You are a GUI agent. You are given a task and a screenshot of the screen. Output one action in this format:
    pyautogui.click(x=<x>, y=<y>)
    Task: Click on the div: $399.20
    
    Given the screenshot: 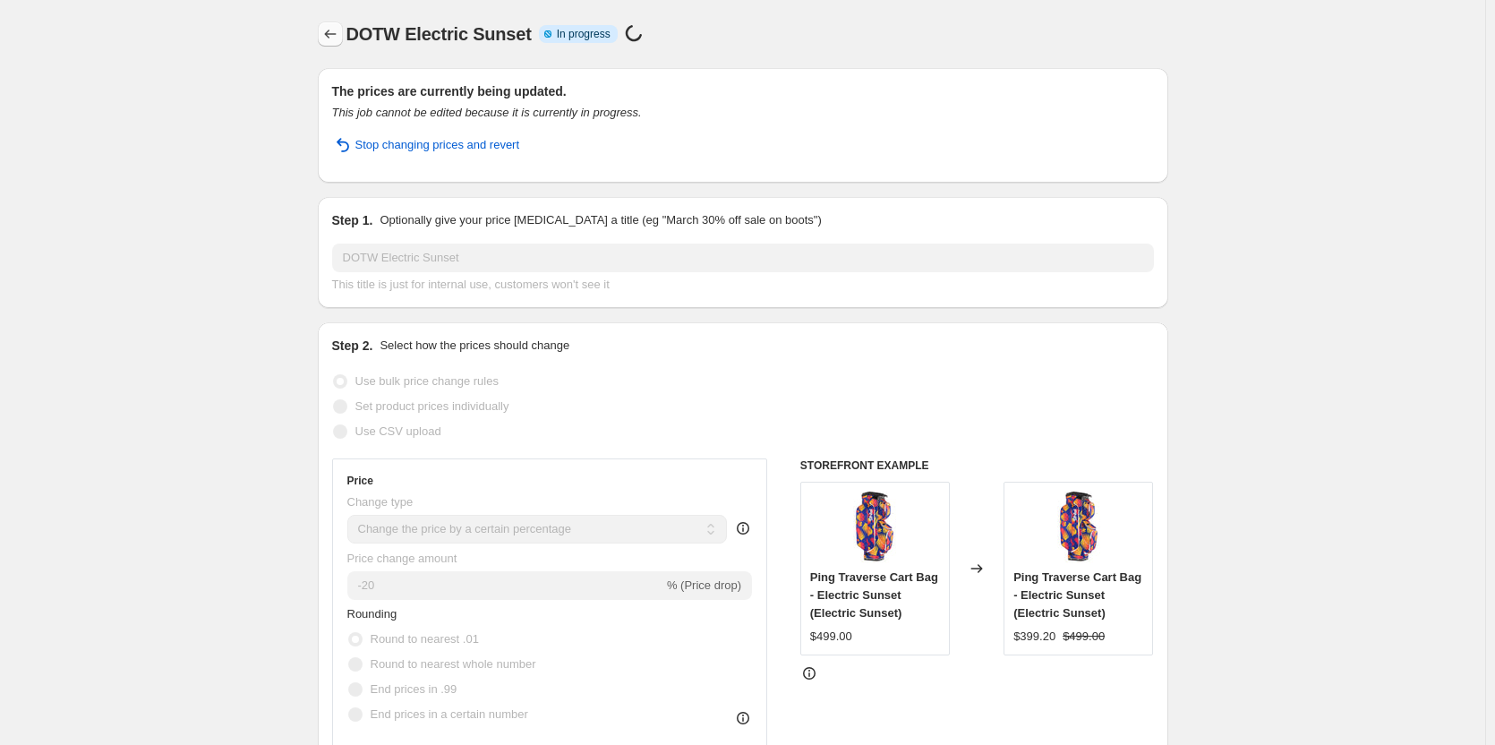 What is the action you would take?
    pyautogui.click(x=1034, y=636)
    